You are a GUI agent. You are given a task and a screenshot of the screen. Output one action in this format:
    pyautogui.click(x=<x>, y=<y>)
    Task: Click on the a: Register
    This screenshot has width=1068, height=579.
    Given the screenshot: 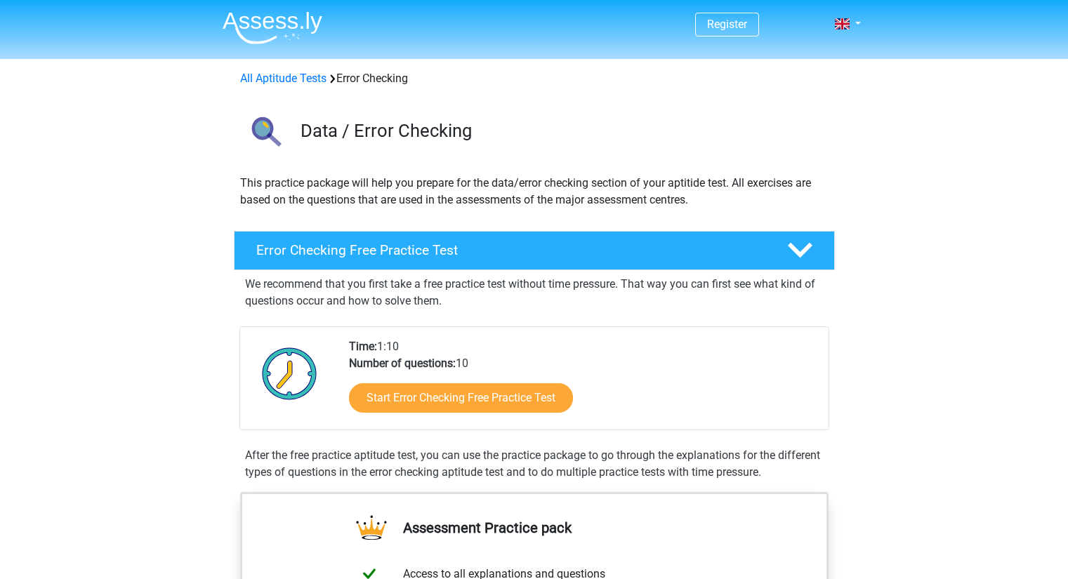 What is the action you would take?
    pyautogui.click(x=726, y=24)
    